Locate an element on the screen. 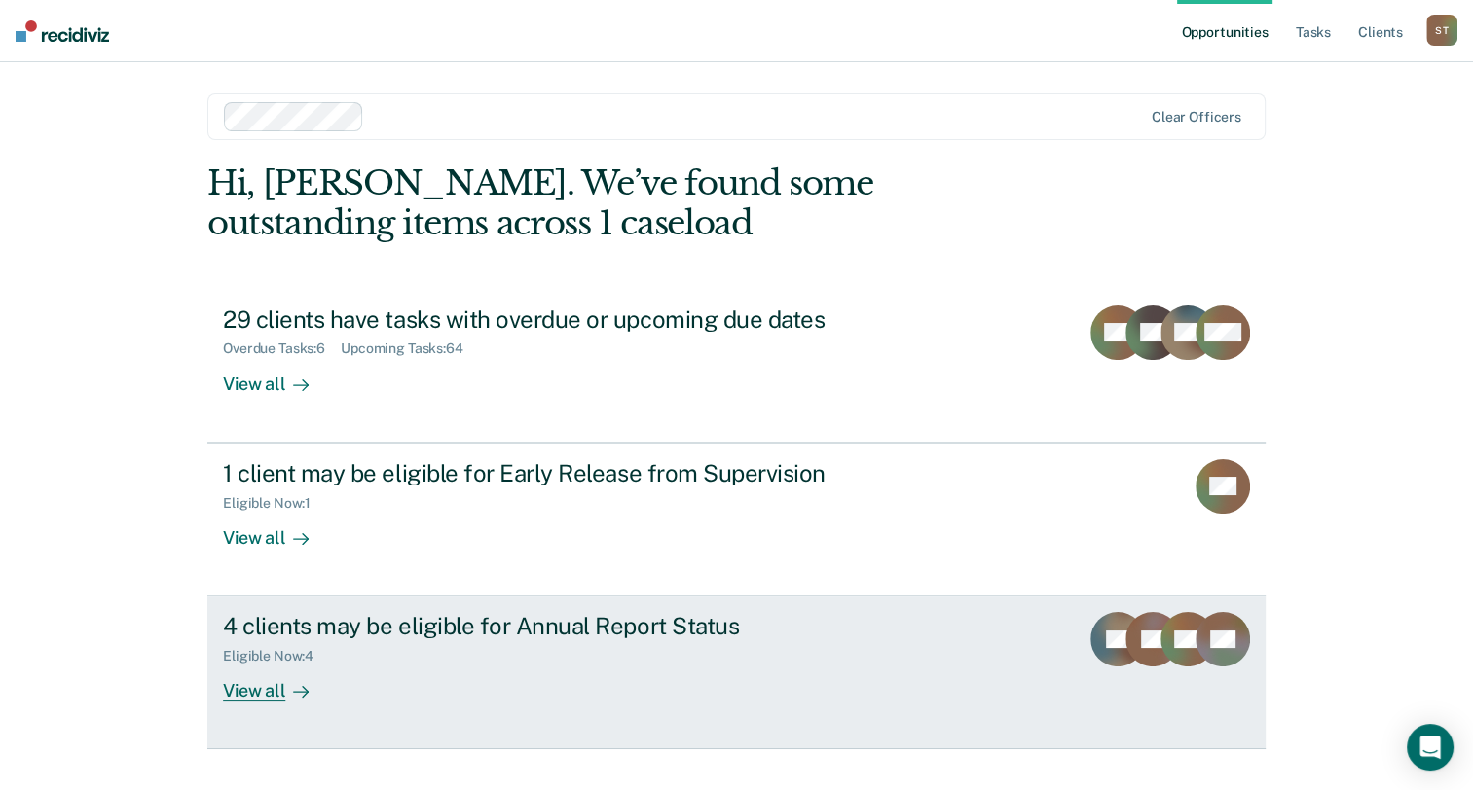 This screenshot has width=1473, height=790. button: ST is located at coordinates (1442, 30).